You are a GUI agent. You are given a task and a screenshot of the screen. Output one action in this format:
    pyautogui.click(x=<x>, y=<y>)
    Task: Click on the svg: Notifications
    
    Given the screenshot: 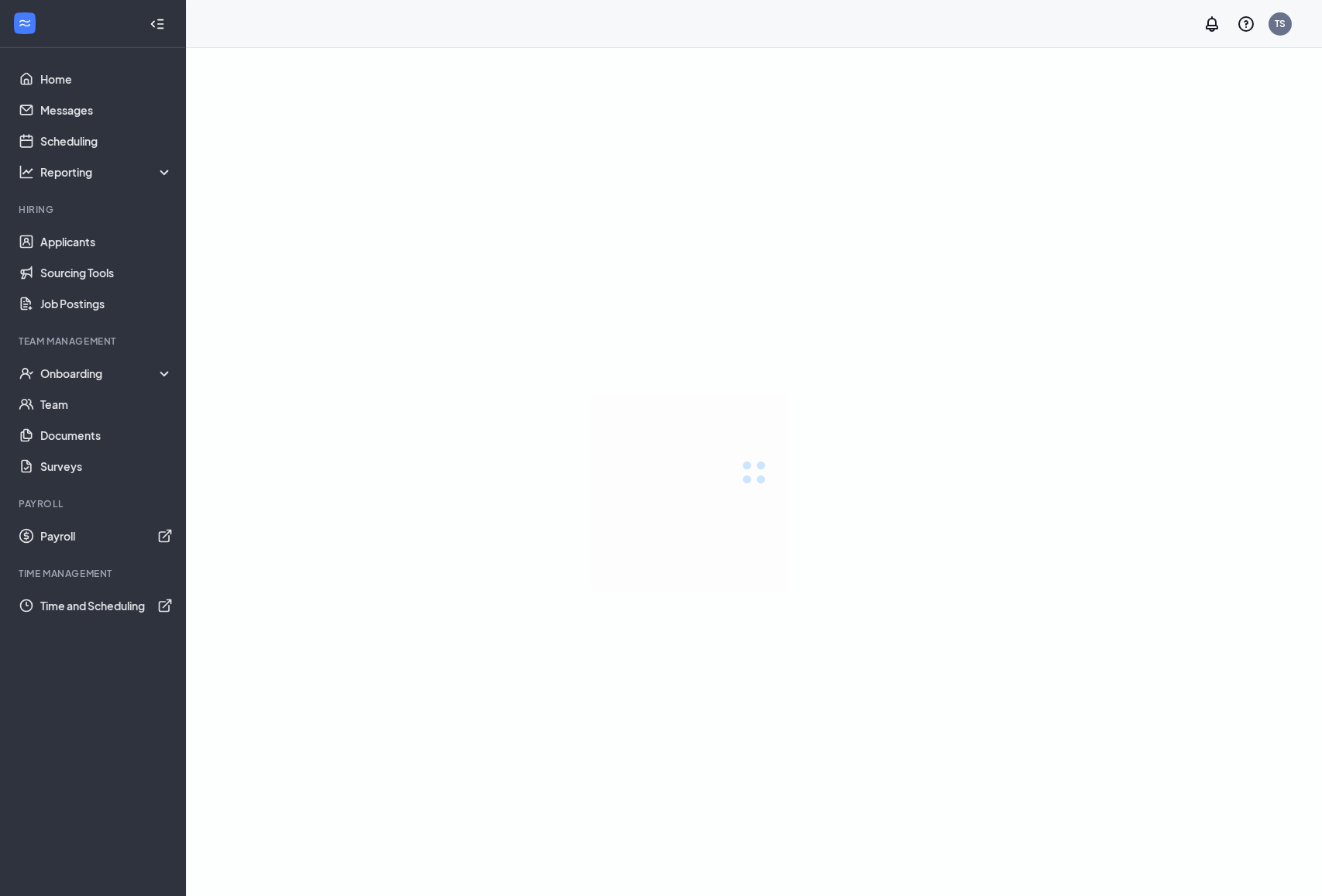 What is the action you would take?
    pyautogui.click(x=1212, y=24)
    